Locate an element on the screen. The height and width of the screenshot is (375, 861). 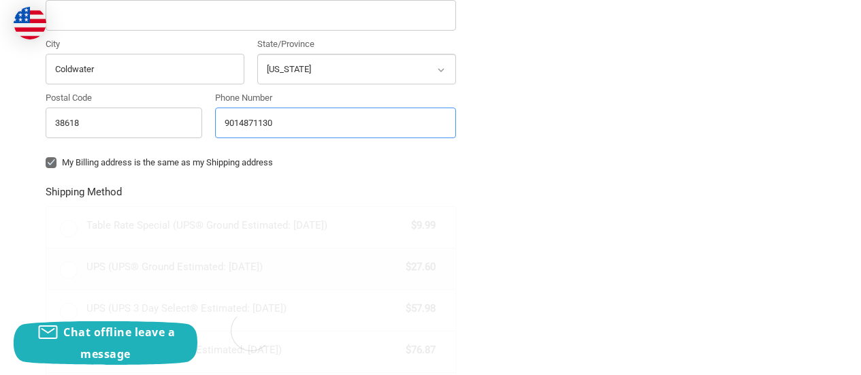
legend: Shipping Method is located at coordinates (84, 195).